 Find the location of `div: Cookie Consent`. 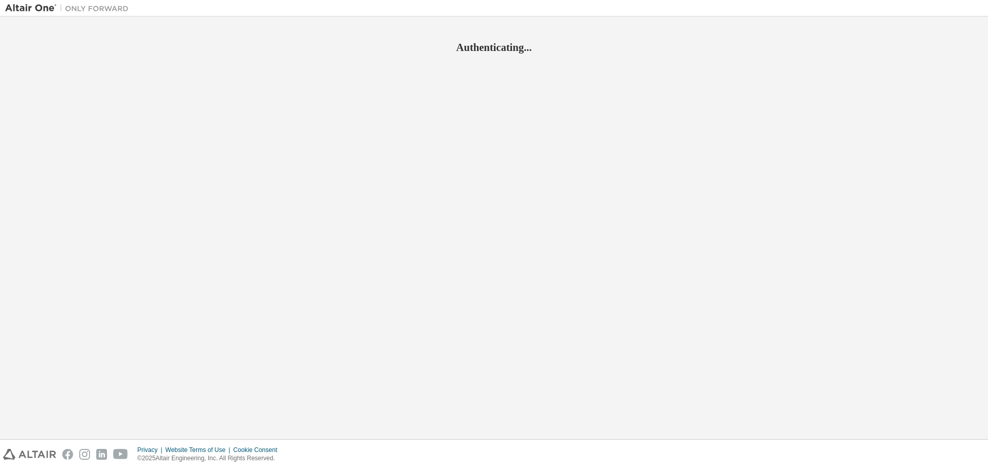

div: Cookie Consent is located at coordinates (258, 450).